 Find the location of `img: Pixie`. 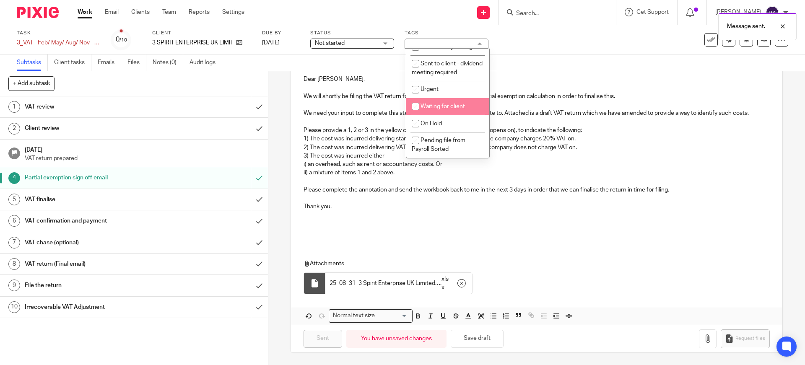

img: Pixie is located at coordinates (38, 12).